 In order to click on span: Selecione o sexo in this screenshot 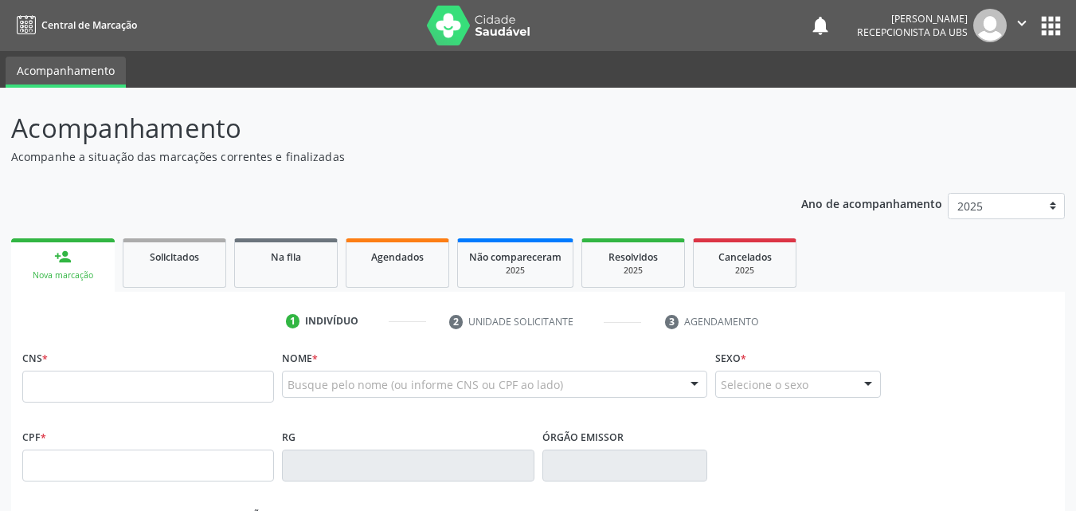, I will do `click(765, 384)`.